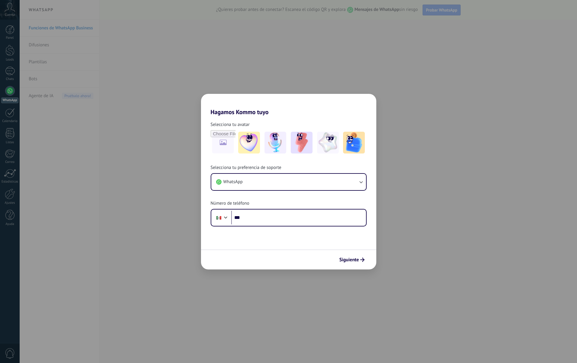 The height and width of the screenshot is (363, 577). Describe the element at coordinates (249, 142) in the screenshot. I see `img: -1.jpeg` at that location.